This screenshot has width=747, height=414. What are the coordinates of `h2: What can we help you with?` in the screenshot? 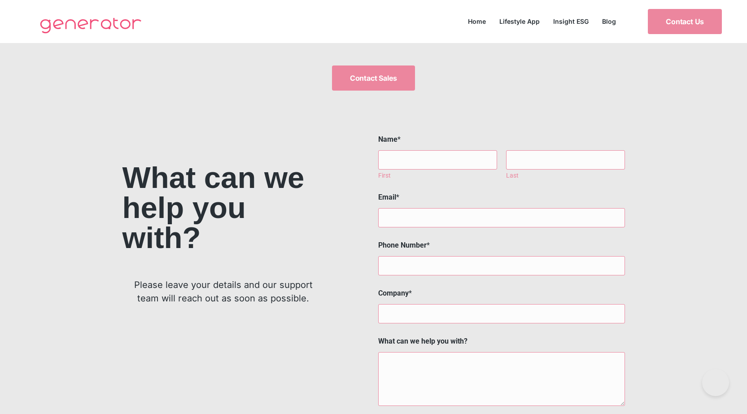 It's located at (223, 207).